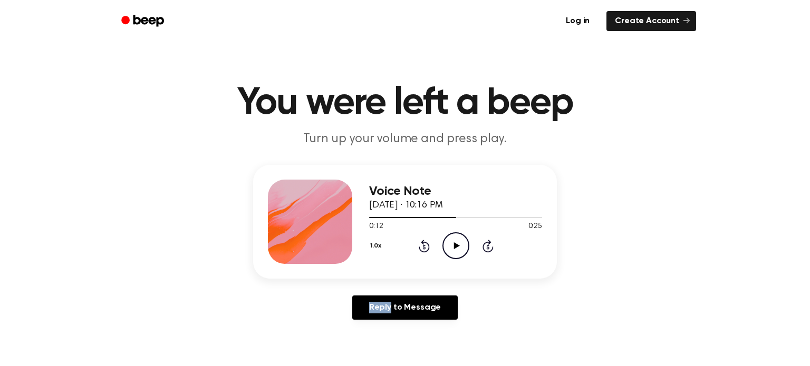 The width and height of the screenshot is (810, 366). Describe the element at coordinates (405, 139) in the screenshot. I see `p: Turn up your volume and press play.` at that location.